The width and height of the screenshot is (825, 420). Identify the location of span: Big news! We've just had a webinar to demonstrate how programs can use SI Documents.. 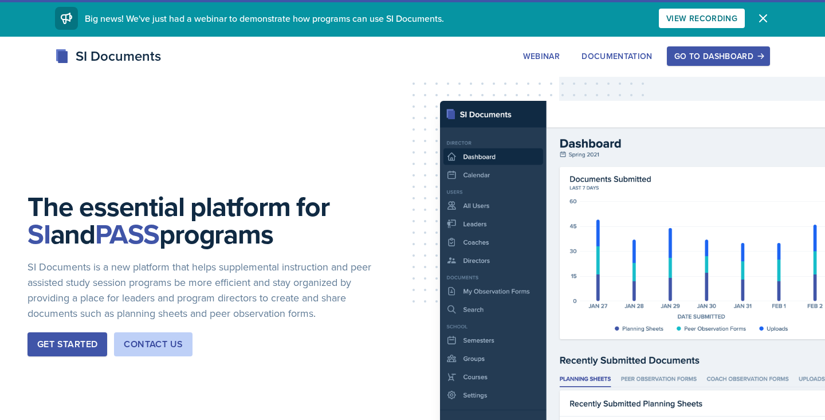
(264, 18).